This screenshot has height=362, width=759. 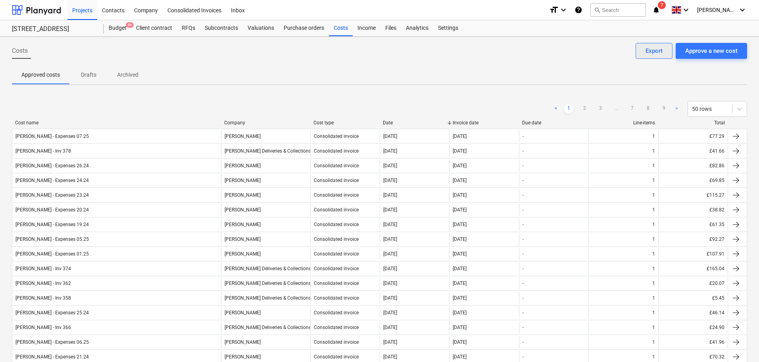 What do you see at coordinates (569, 109) in the screenshot?
I see `a: Page 1 is your current page` at bounding box center [569, 109].